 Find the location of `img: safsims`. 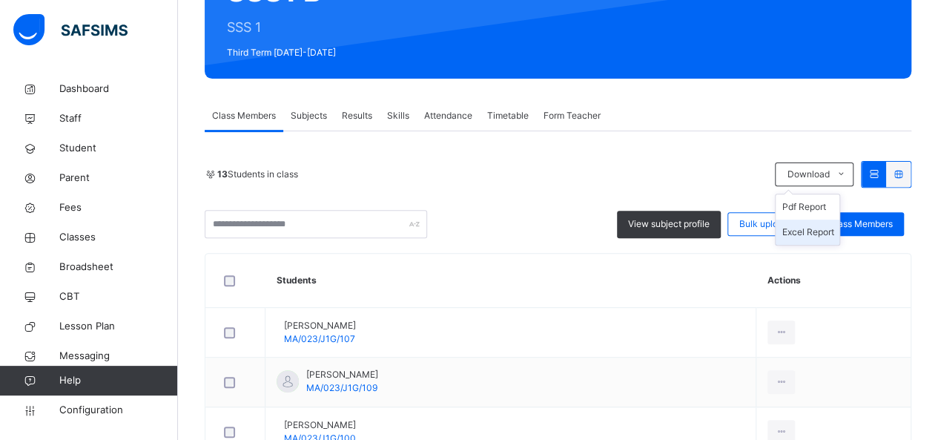

img: safsims is located at coordinates (70, 30).